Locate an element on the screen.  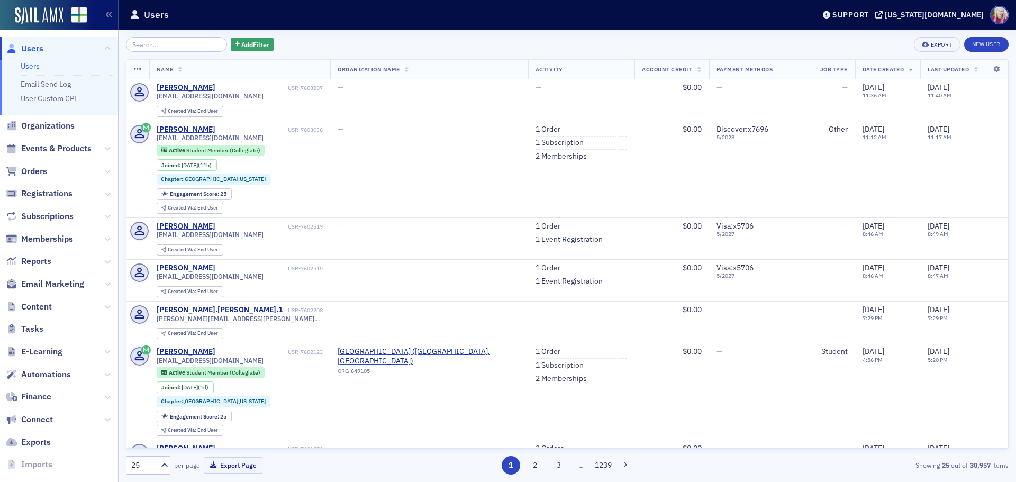
span: Student Member (Collegiate) is located at coordinates (223, 373).